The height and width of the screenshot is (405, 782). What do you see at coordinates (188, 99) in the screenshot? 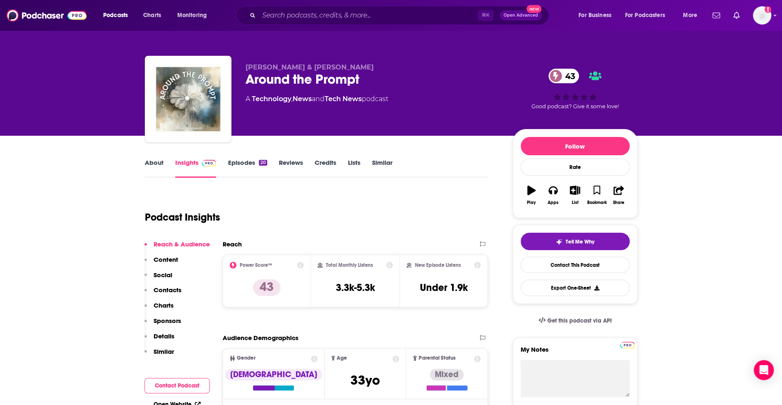
I see `a: Around the Prompt` at bounding box center [188, 99].